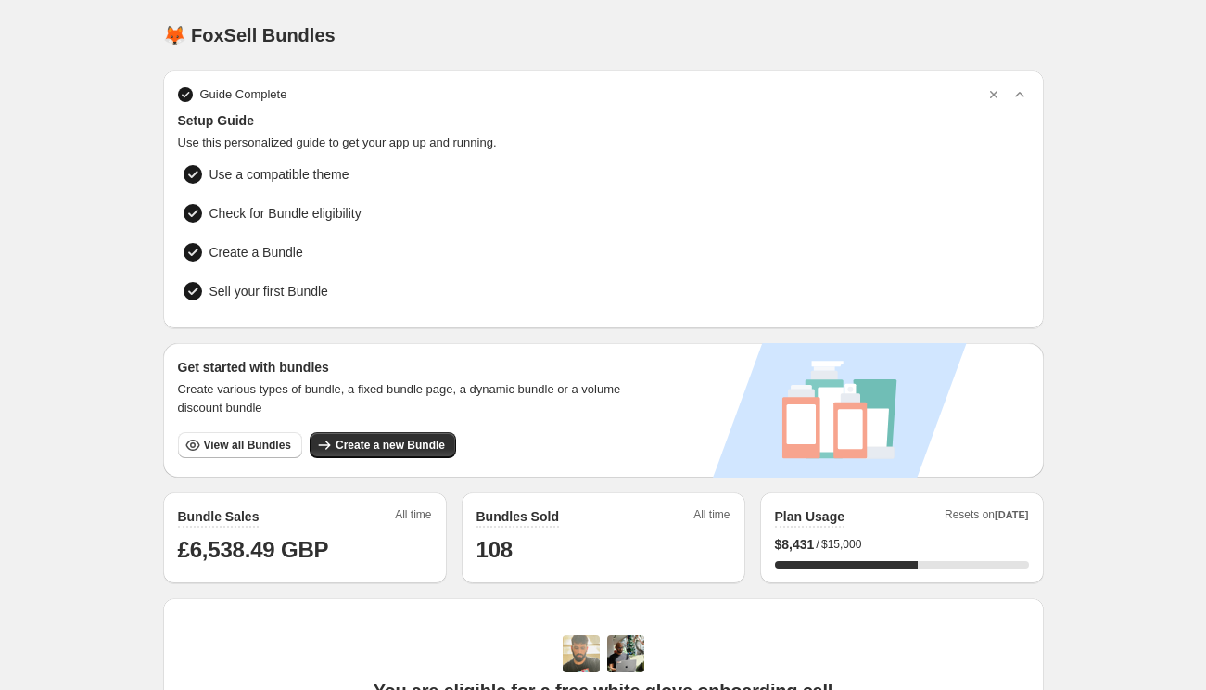  What do you see at coordinates (626, 654) in the screenshot?
I see `img: Prakhar` at bounding box center [626, 654].